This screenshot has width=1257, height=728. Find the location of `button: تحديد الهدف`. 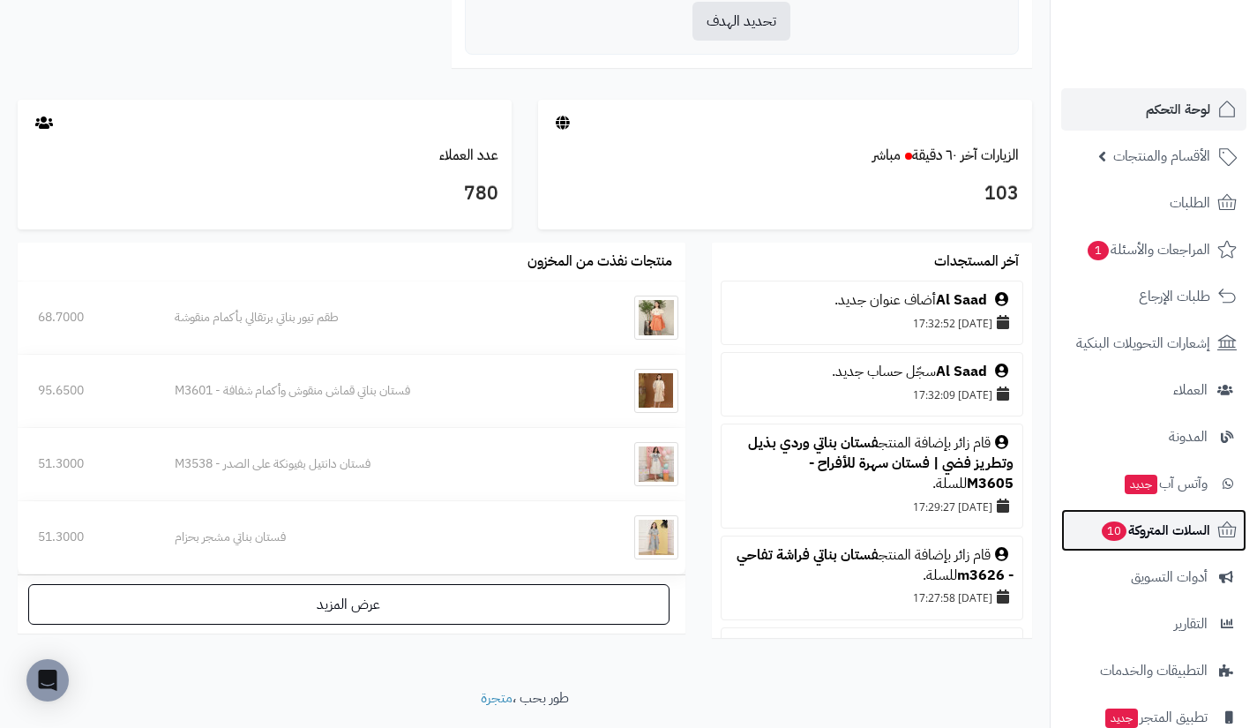

button: تحديد الهدف is located at coordinates (741, 21).